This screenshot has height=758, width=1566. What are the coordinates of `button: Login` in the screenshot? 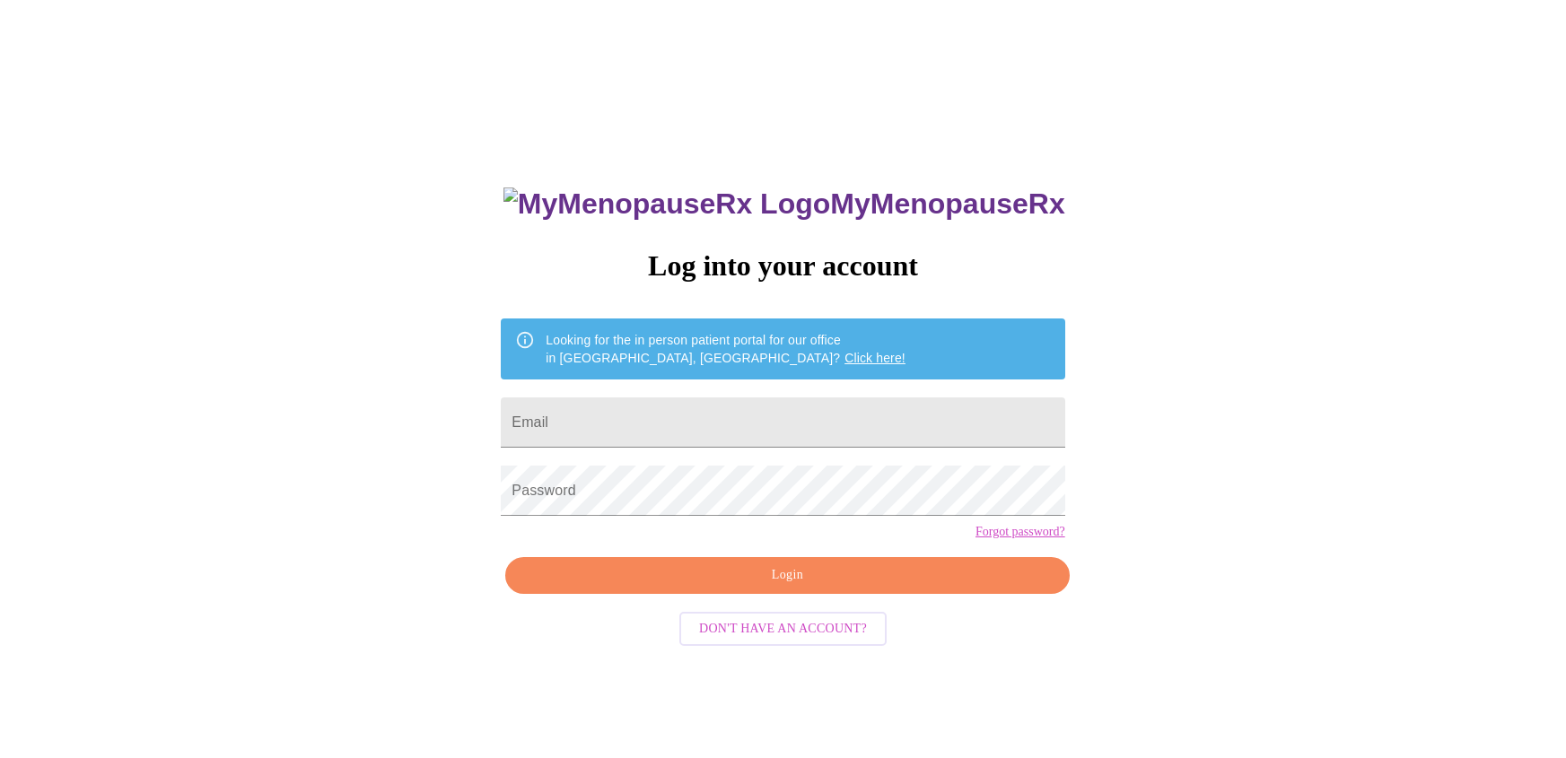 It's located at (787, 575).